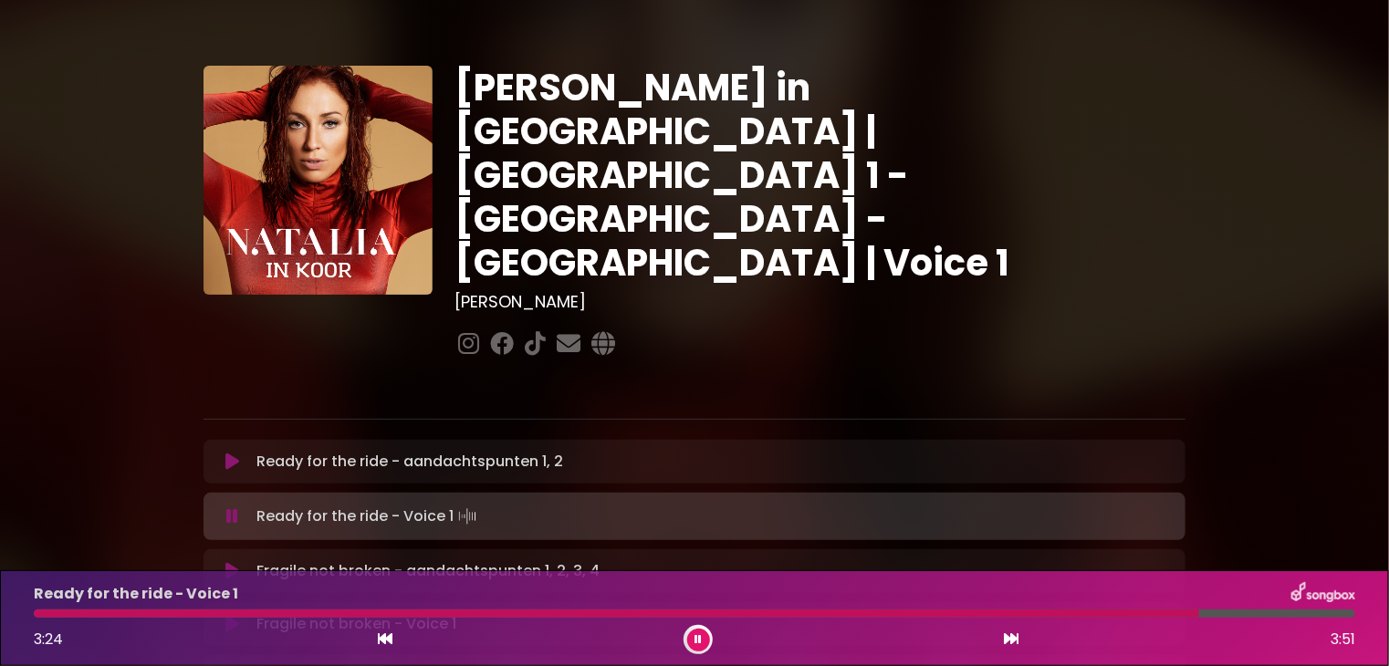 Image resolution: width=1389 pixels, height=666 pixels. What do you see at coordinates (1323, 594) in the screenshot?
I see `img: songbox-logo-white.png` at bounding box center [1323, 594].